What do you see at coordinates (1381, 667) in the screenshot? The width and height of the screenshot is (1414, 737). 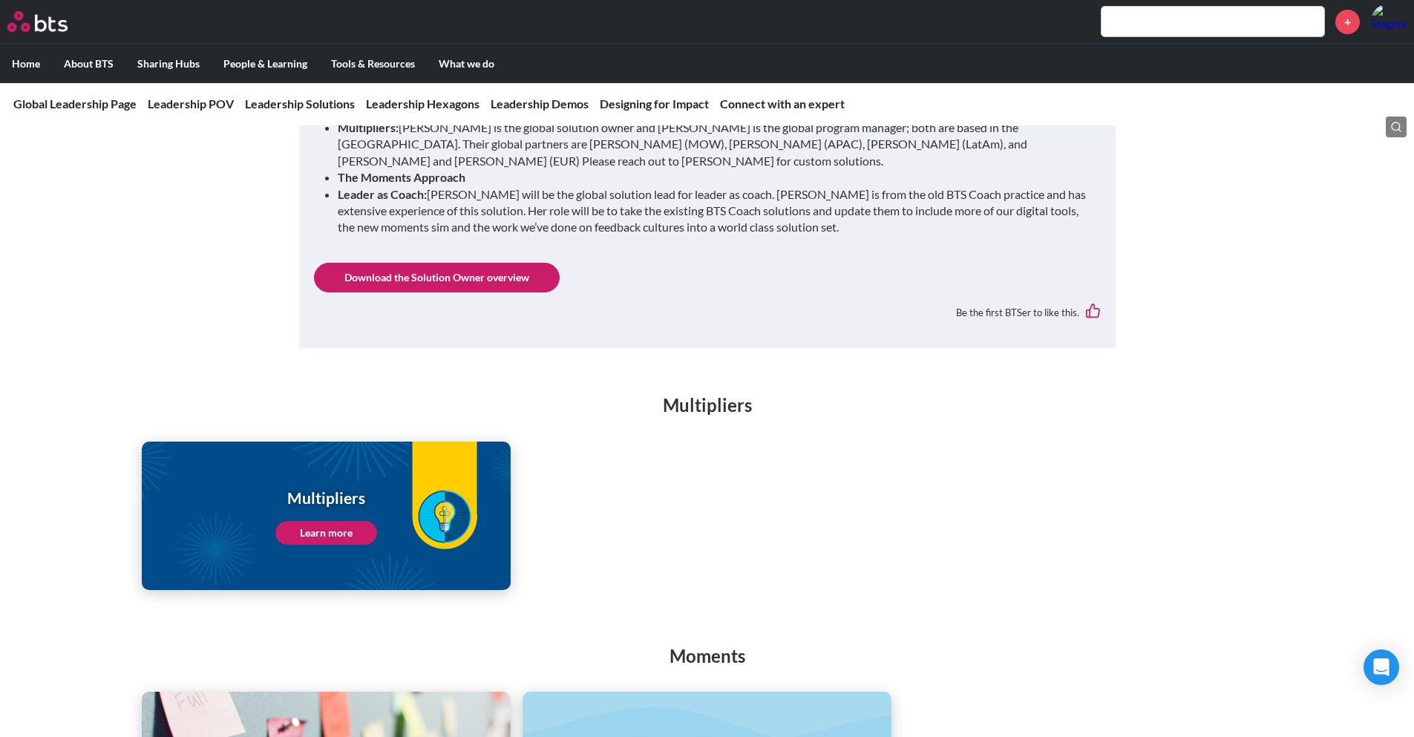 I see `div: Open Intercom Messenger` at bounding box center [1381, 667].